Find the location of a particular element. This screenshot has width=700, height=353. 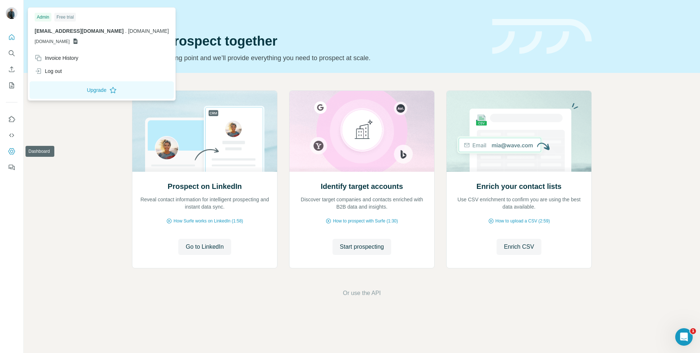

p: Discover target companies and contacts enriched with B2B data and insights. is located at coordinates (362, 203).